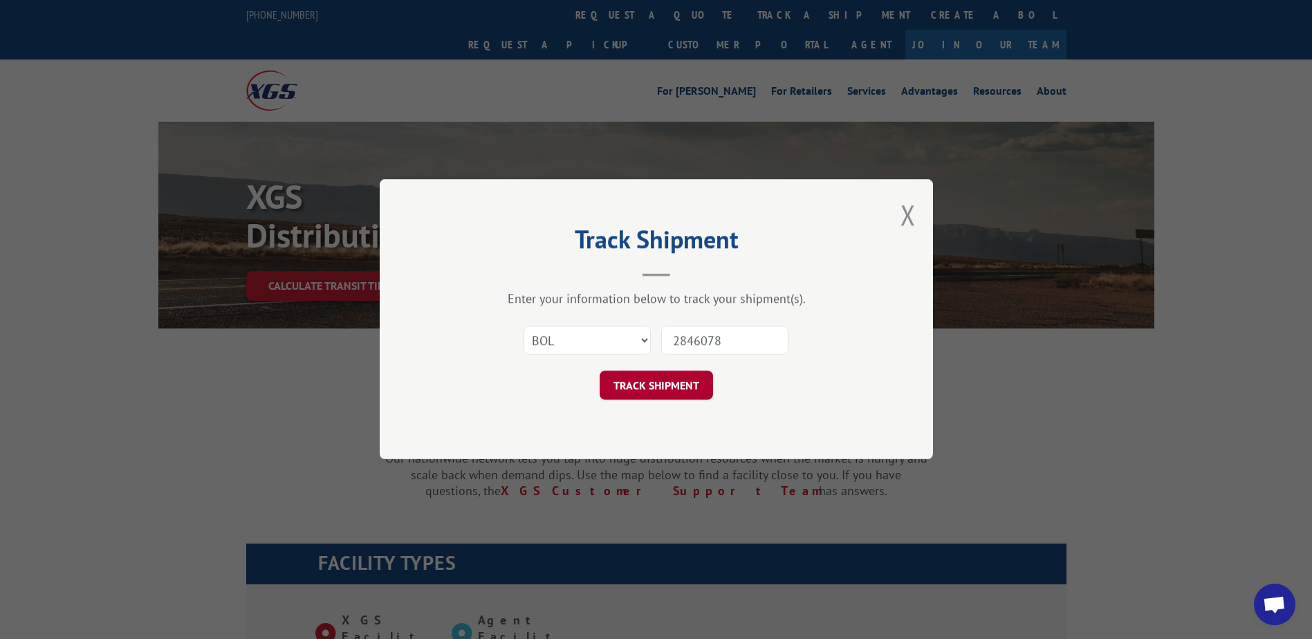 The height and width of the screenshot is (639, 1312). What do you see at coordinates (656, 243) in the screenshot?
I see `h2: Track Shipment` at bounding box center [656, 243].